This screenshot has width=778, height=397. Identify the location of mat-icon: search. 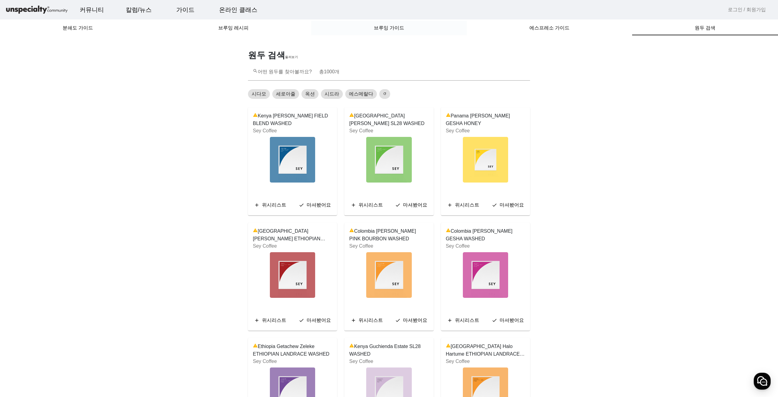
(255, 71).